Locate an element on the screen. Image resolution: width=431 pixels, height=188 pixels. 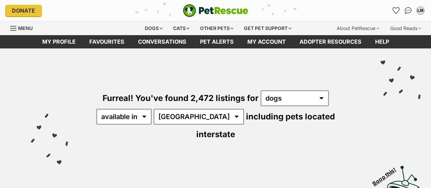
div: Get pet support is located at coordinates (268, 28).